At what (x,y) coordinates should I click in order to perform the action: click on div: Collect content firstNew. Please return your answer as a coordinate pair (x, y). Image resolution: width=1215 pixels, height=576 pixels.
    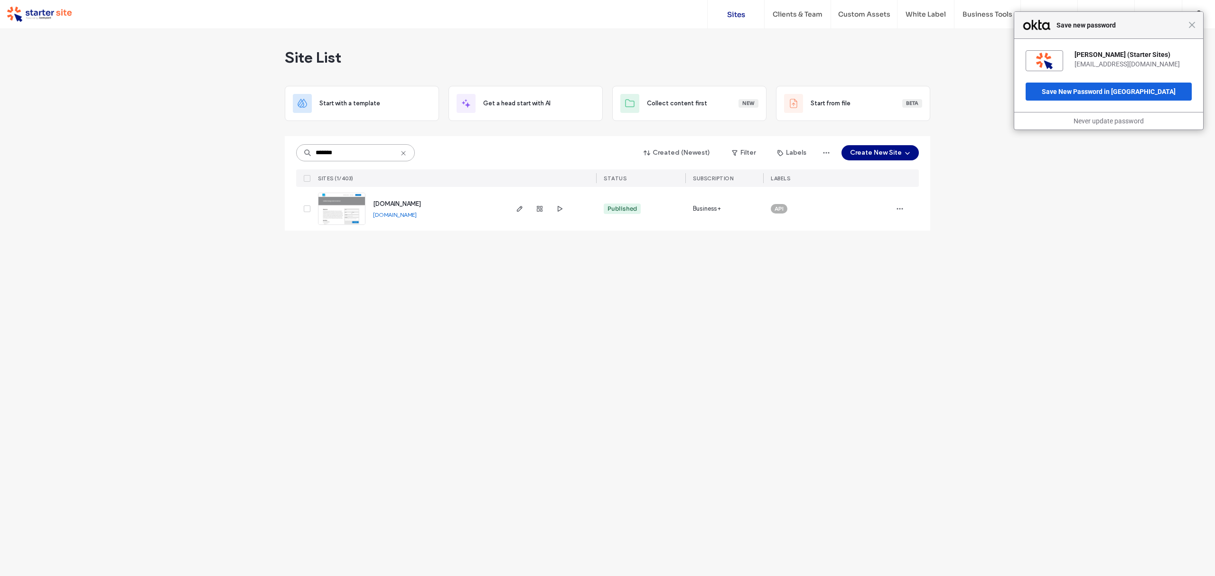
    Looking at the image, I should click on (689, 103).